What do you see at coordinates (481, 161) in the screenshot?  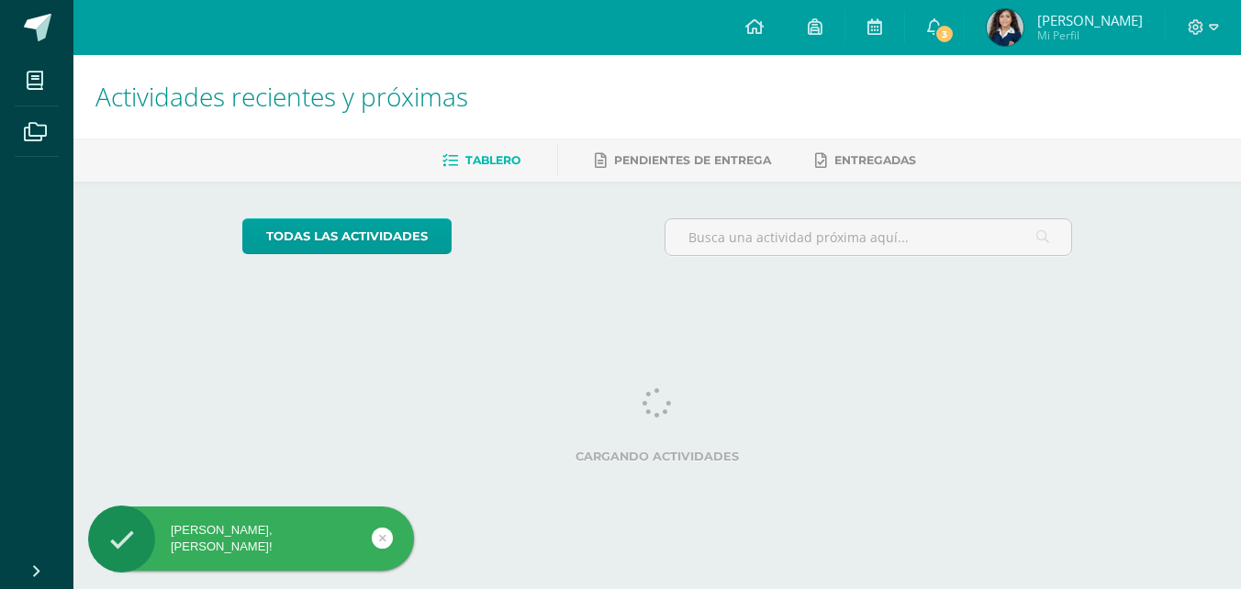 I see `a: Tablero` at bounding box center [481, 161].